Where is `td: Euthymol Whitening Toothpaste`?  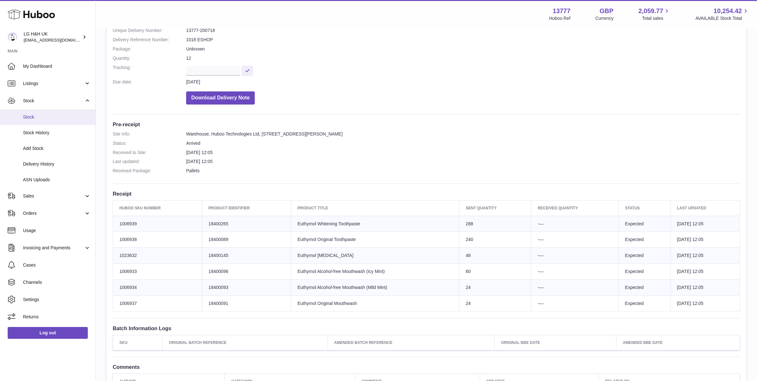
td: Euthymol Whitening Toothpaste is located at coordinates (375, 224).